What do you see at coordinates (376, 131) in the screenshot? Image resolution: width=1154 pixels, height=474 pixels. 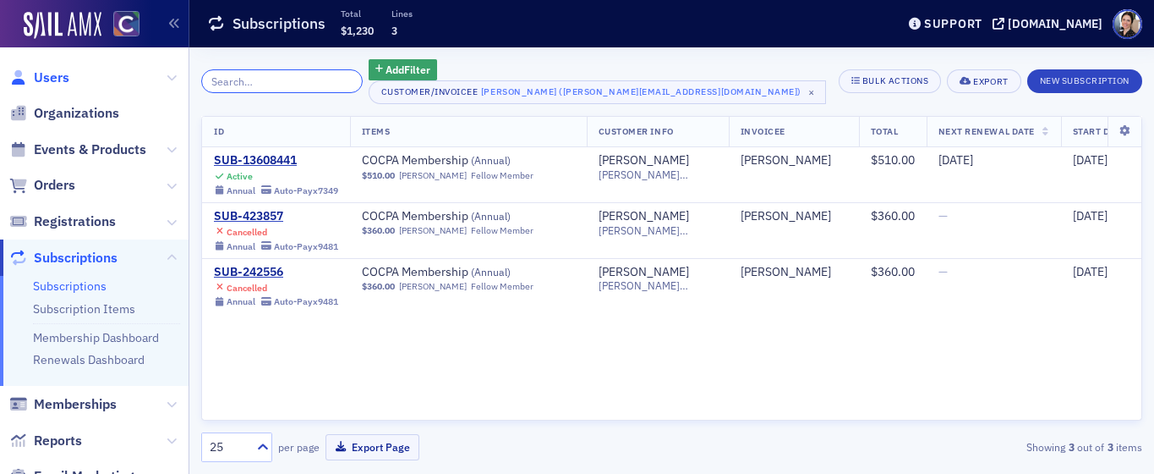 I see `span: Items` at bounding box center [376, 131].